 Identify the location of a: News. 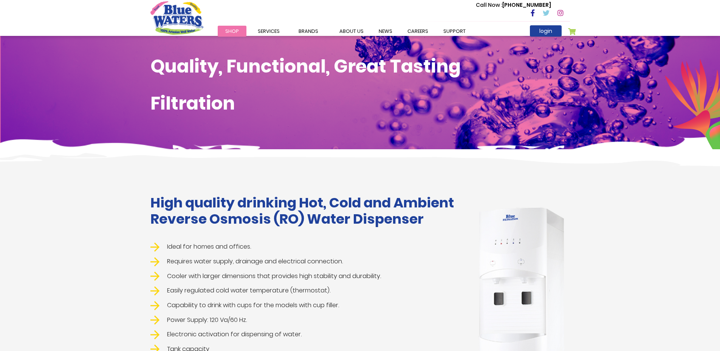
(386, 31).